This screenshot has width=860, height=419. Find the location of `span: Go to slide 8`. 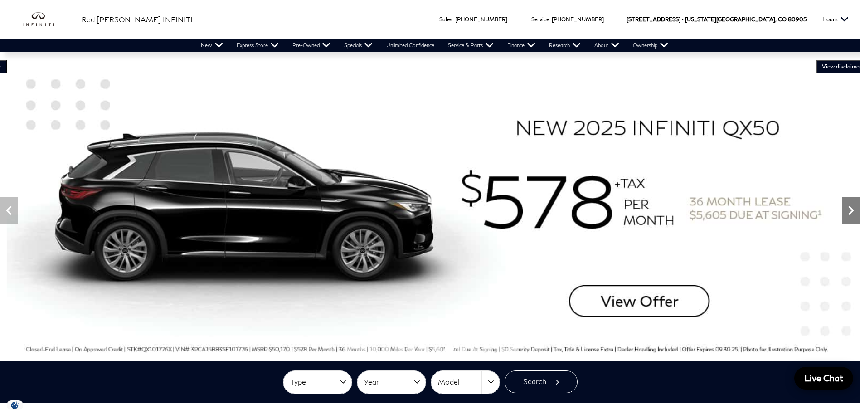

span: Go to slide 8 is located at coordinates (437, 349).